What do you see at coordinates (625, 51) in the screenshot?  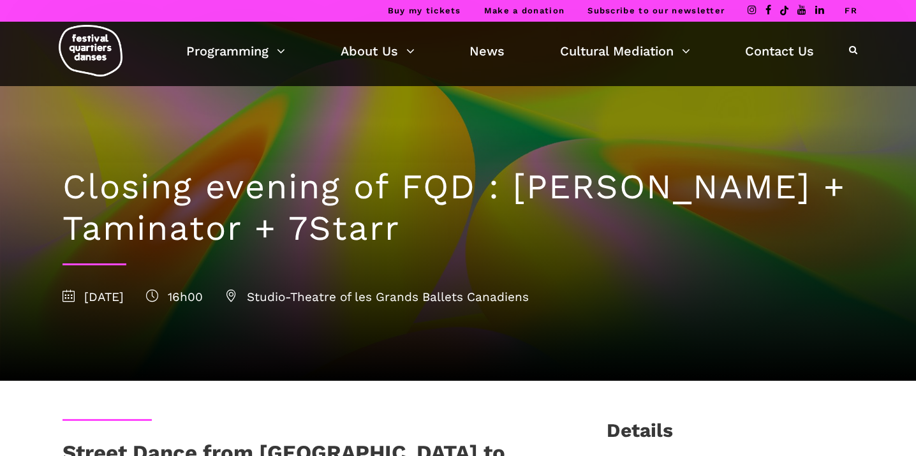 I see `a: Cultural Mediation` at bounding box center [625, 51].